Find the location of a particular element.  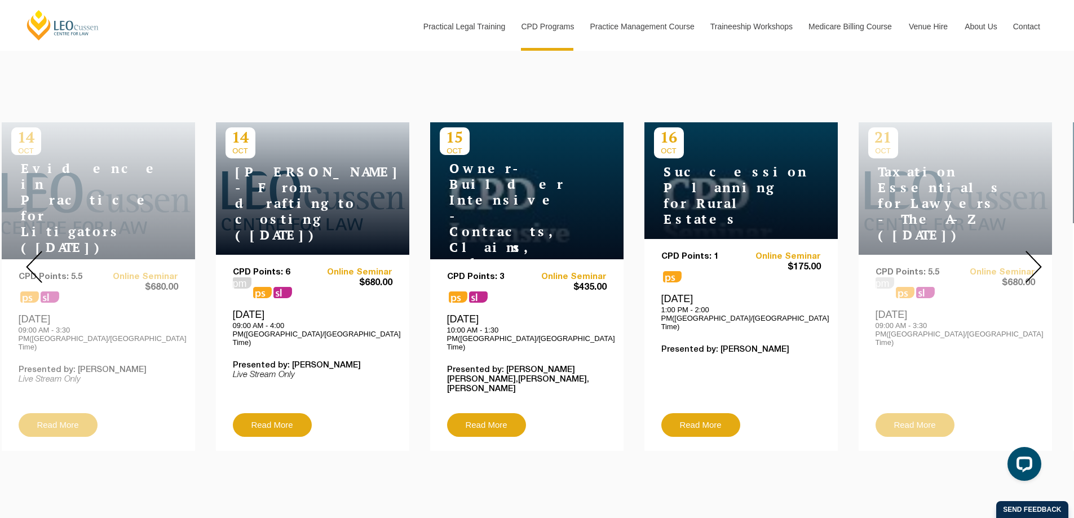

span: $435.00 is located at coordinates (567, 288).